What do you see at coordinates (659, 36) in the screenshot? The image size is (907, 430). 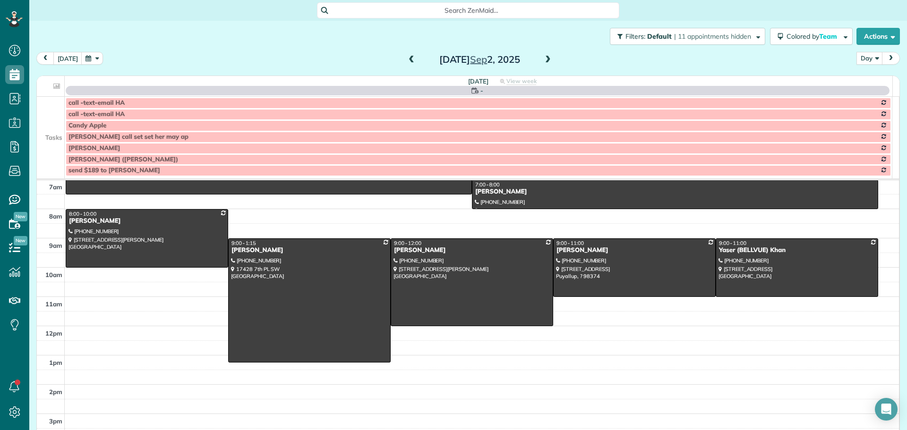 I see `span: Default` at bounding box center [659, 36].